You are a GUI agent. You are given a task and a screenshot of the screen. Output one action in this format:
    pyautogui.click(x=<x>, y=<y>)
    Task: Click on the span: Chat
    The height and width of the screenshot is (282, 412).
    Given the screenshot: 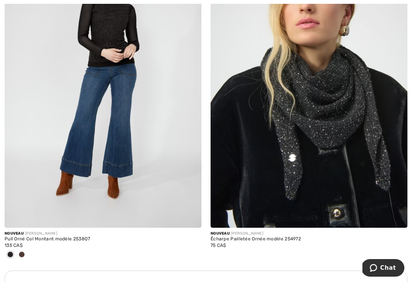 What is the action you would take?
    pyautogui.click(x=26, y=9)
    